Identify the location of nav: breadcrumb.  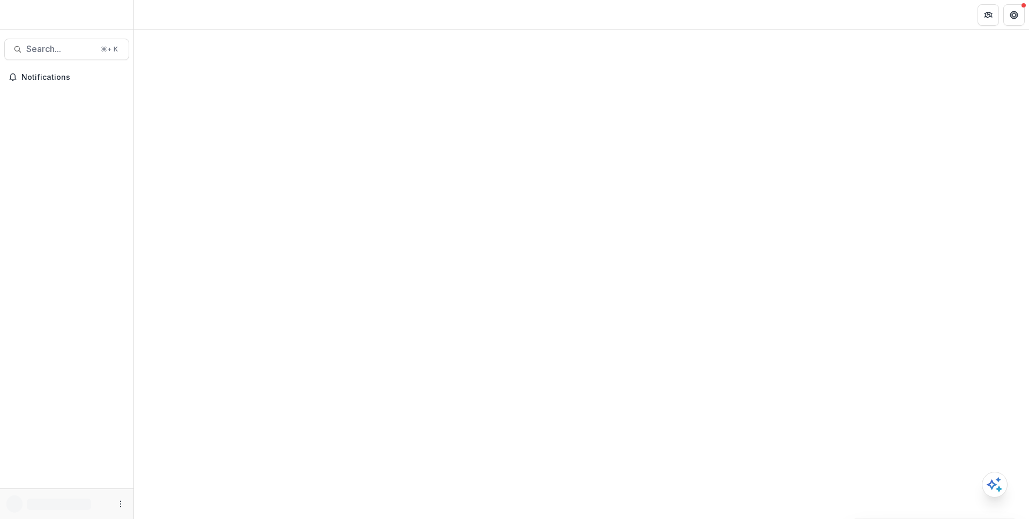
(161, 14).